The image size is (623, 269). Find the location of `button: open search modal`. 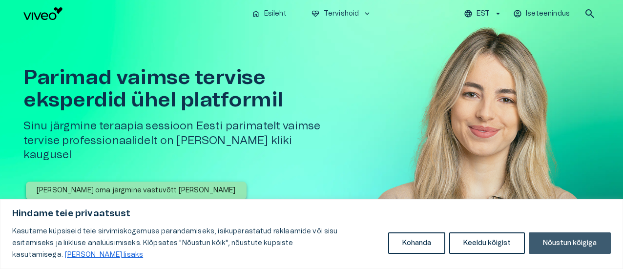

button: open search modal is located at coordinates (590, 14).